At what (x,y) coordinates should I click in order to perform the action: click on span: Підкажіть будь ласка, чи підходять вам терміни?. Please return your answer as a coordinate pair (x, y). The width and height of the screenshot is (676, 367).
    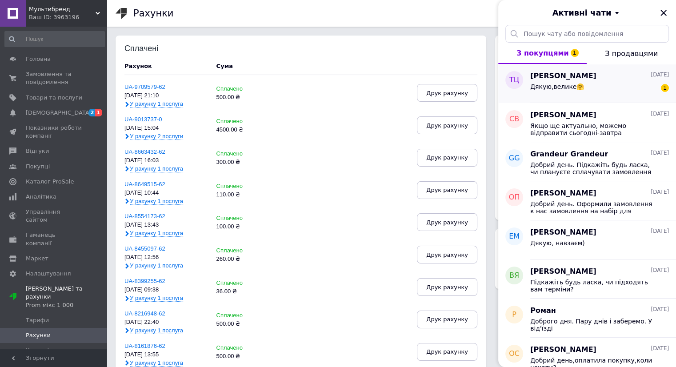
    Looking at the image, I should click on (593, 286).